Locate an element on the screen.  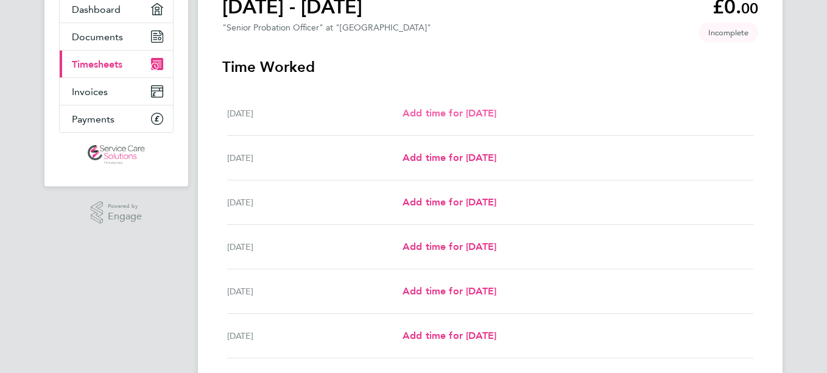
img: servicecare-logo-retina.png is located at coordinates (116, 155).